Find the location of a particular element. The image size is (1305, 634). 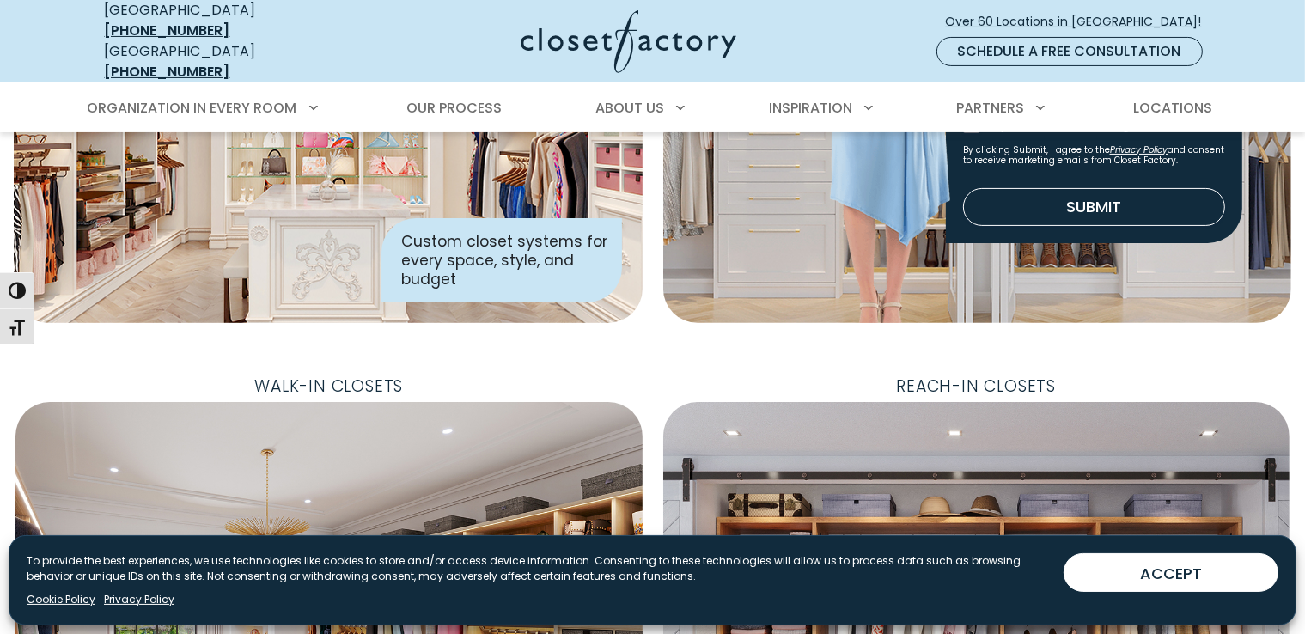

nav: Primary Menu is located at coordinates (653, 108).